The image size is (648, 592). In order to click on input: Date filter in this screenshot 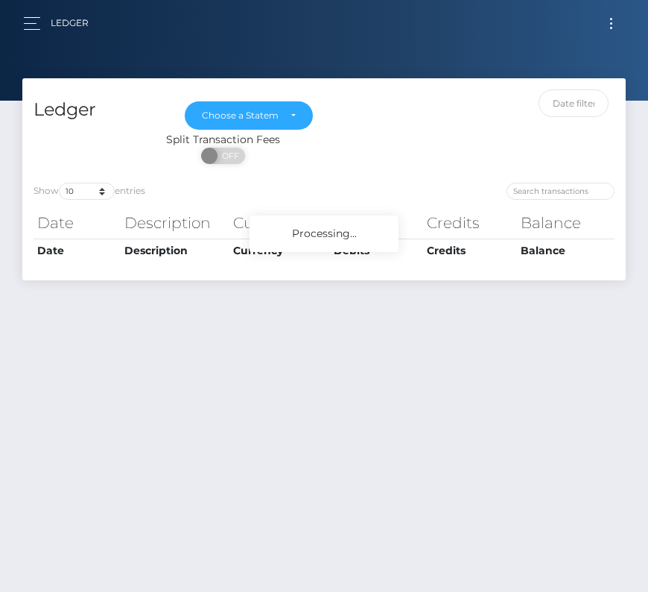, I will do `click(574, 103)`.